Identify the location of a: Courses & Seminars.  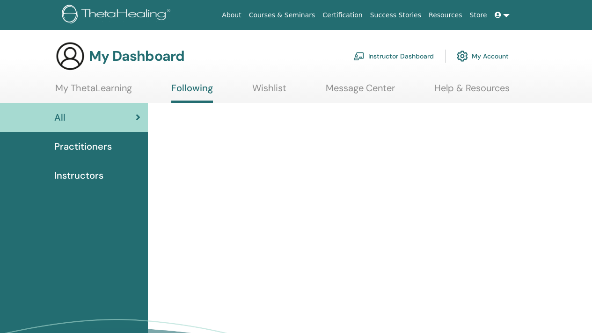
(282, 15).